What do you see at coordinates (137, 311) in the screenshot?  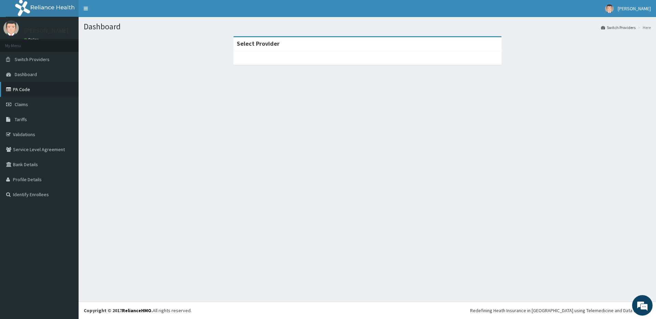 I see `a: RelianceHMO` at bounding box center [137, 311].